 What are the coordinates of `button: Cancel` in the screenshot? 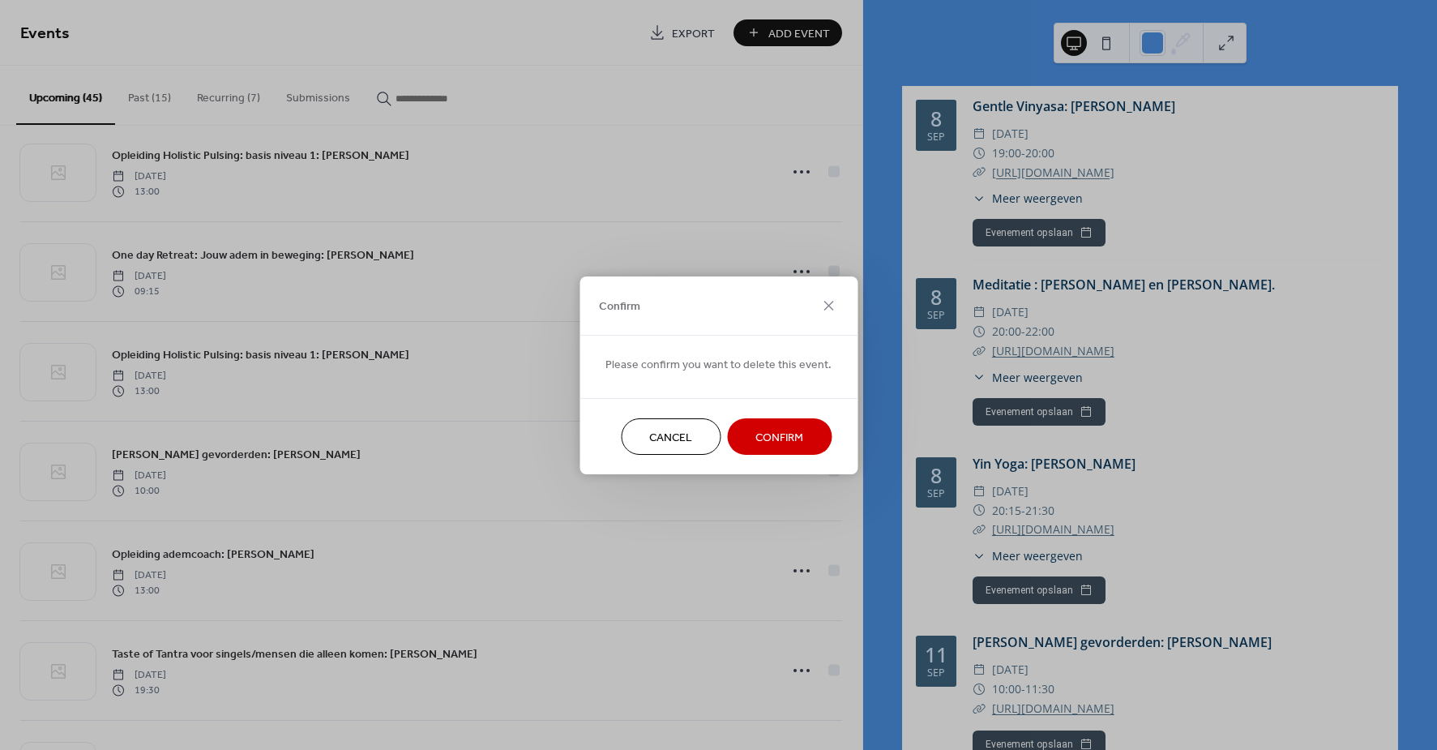 It's located at (670, 436).